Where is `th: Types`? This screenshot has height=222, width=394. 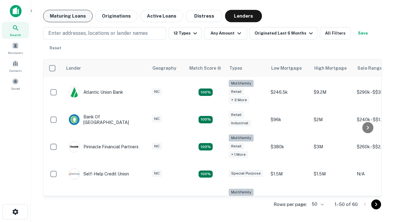
th: Types is located at coordinates (247, 68).